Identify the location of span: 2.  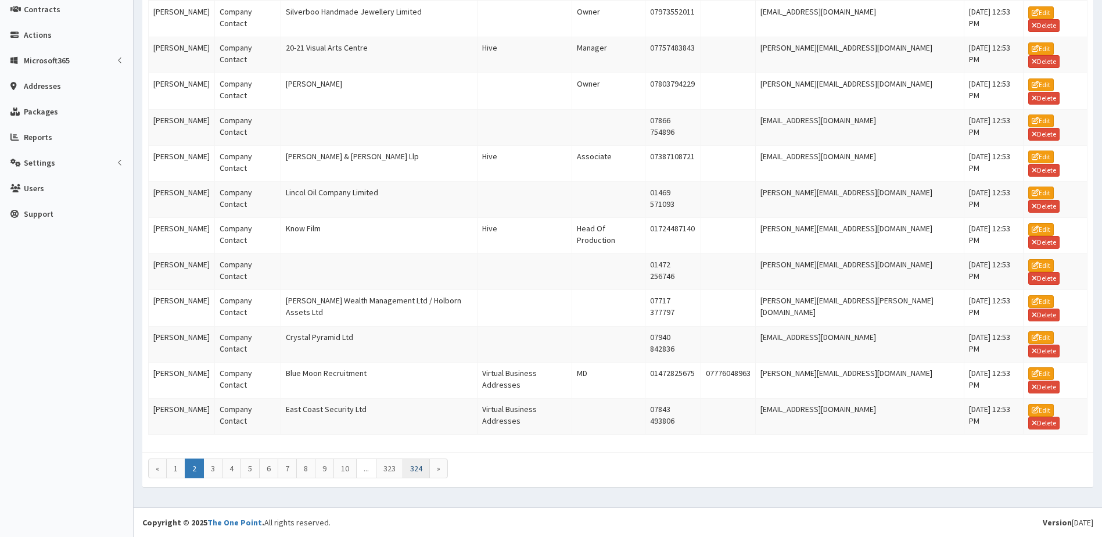
(194, 468).